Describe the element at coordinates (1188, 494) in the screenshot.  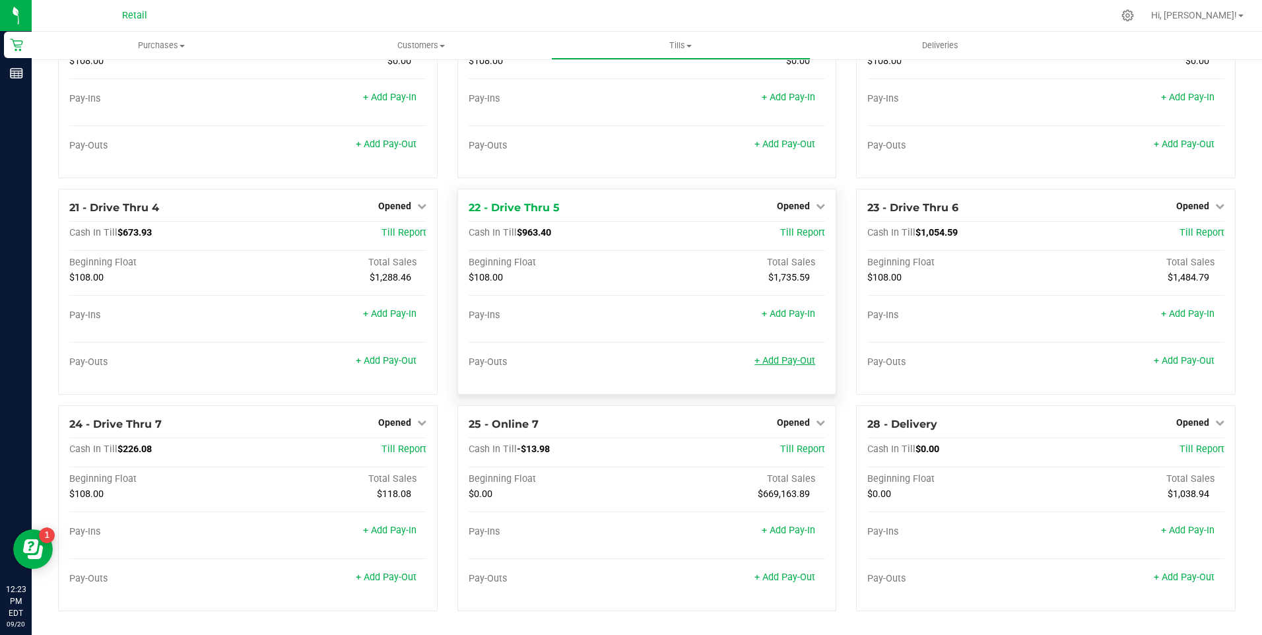
I see `span: $1,038.94` at that location.